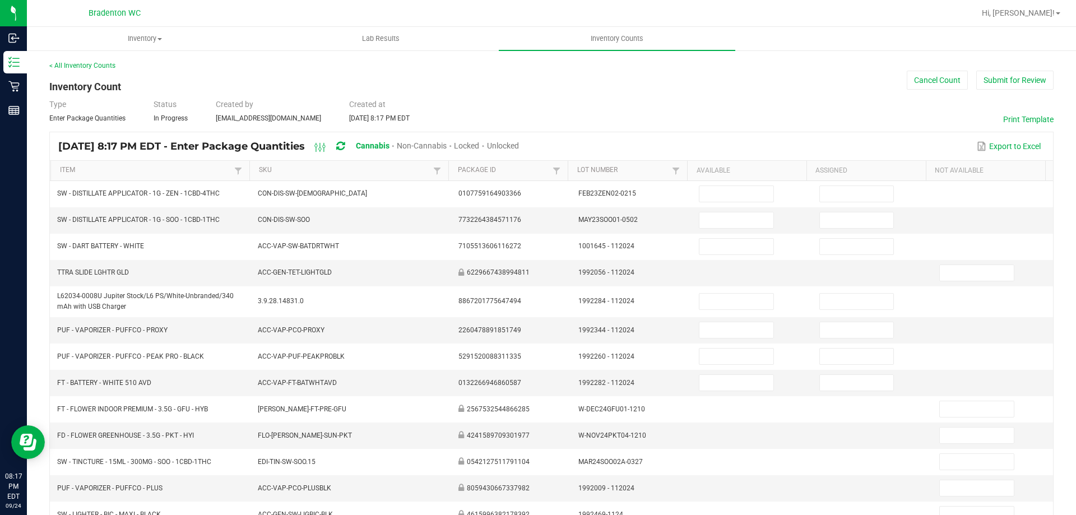 This screenshot has width=1076, height=515. Describe the element at coordinates (146, 170) in the screenshot. I see `a: ItemSortable` at that location.